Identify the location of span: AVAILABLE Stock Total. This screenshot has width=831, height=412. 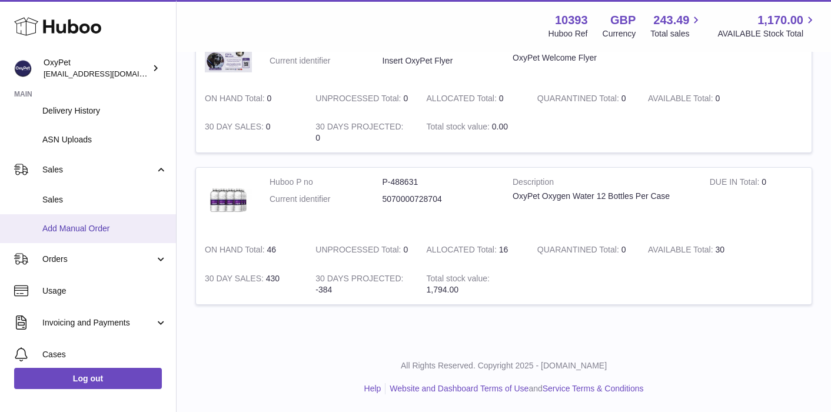
(767, 34).